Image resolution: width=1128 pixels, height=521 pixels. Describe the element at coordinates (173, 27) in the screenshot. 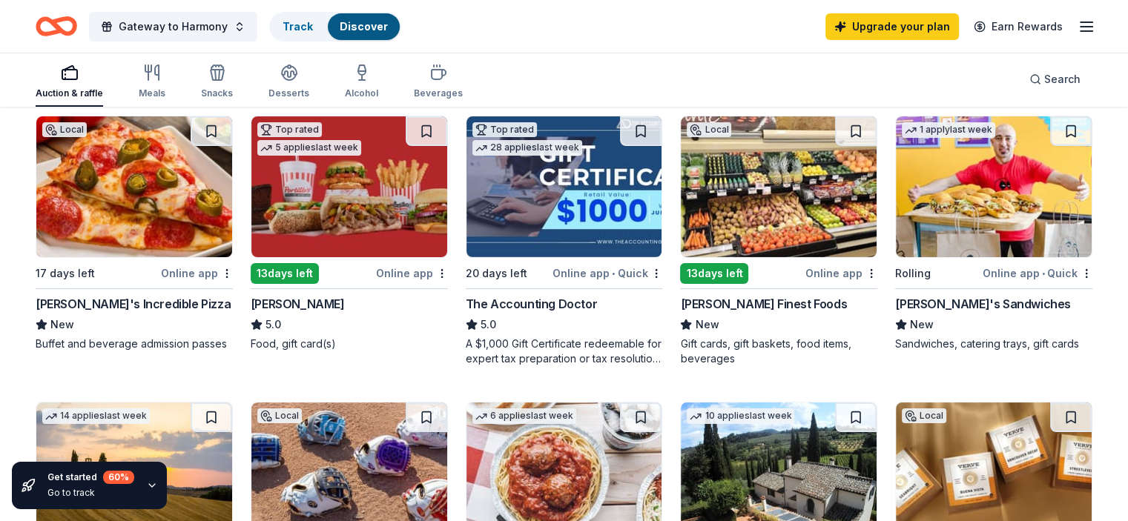

I see `span: Gateway to Harmony` at that location.